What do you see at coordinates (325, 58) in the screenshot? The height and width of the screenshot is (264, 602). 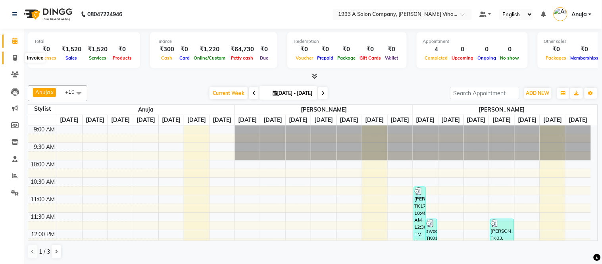 I see `span: Prepaid` at bounding box center [325, 58].